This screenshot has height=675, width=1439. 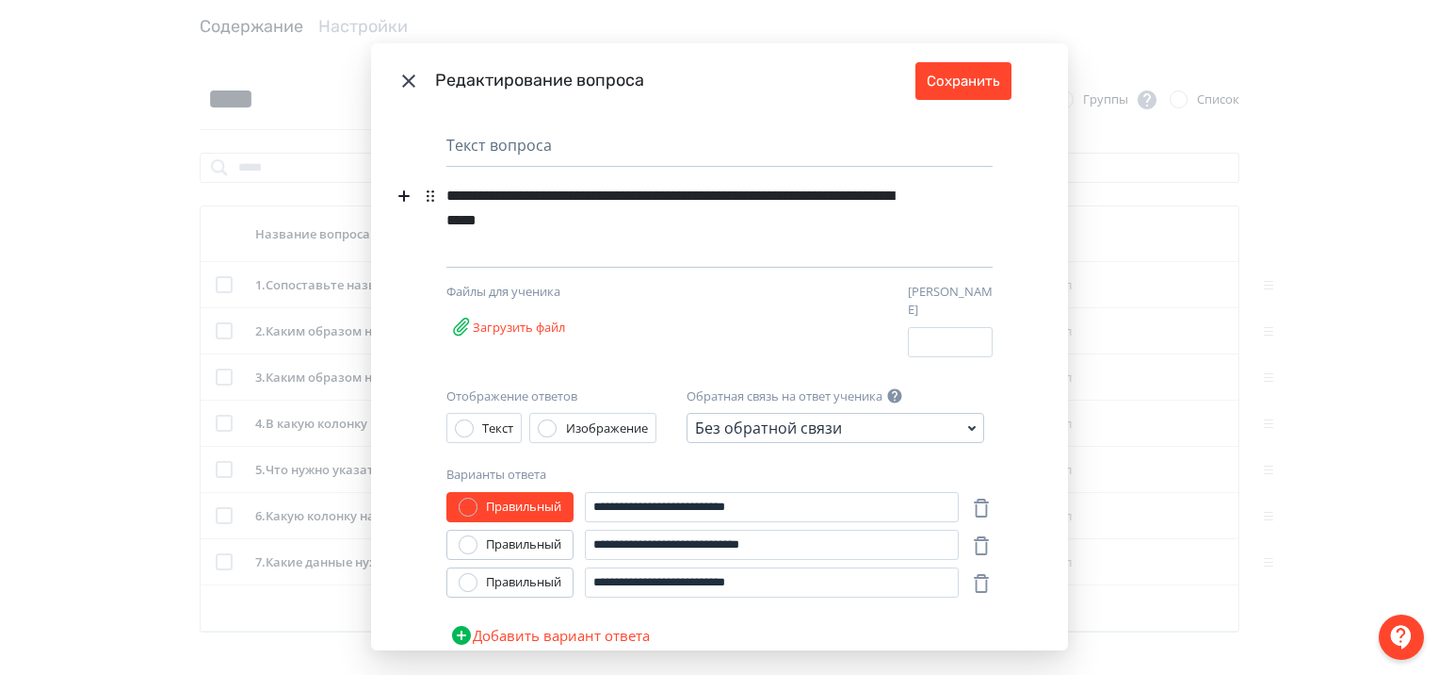 I want to click on button: Добавить вариант ответа, so click(x=550, y=635).